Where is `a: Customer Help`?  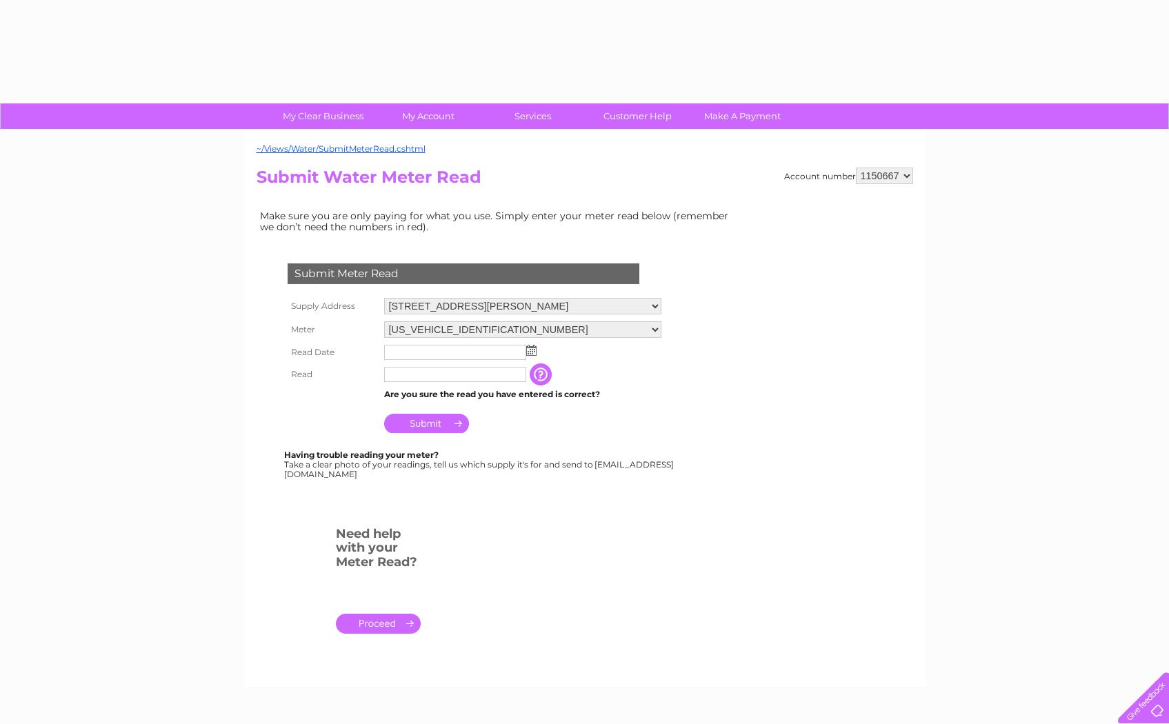
a: Customer Help is located at coordinates (637, 116).